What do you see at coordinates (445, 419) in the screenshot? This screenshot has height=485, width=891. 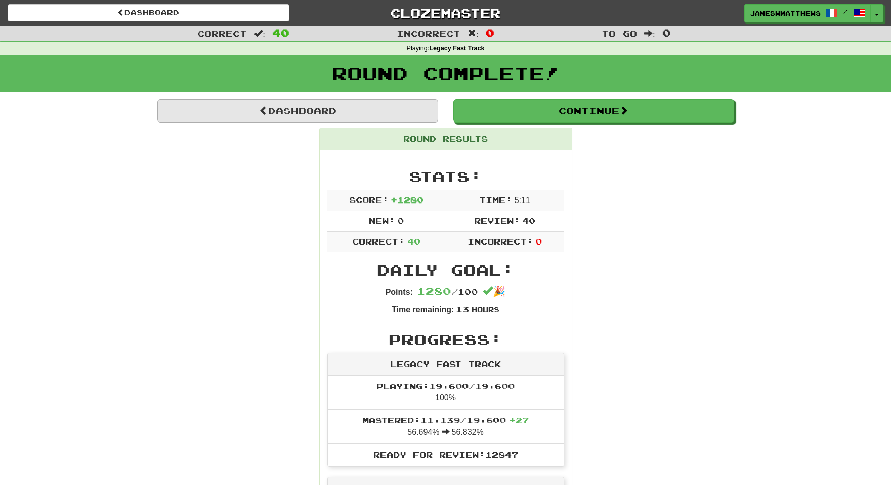 I see `span: Mastered: 11,139 / 19,600` at bounding box center [445, 419].